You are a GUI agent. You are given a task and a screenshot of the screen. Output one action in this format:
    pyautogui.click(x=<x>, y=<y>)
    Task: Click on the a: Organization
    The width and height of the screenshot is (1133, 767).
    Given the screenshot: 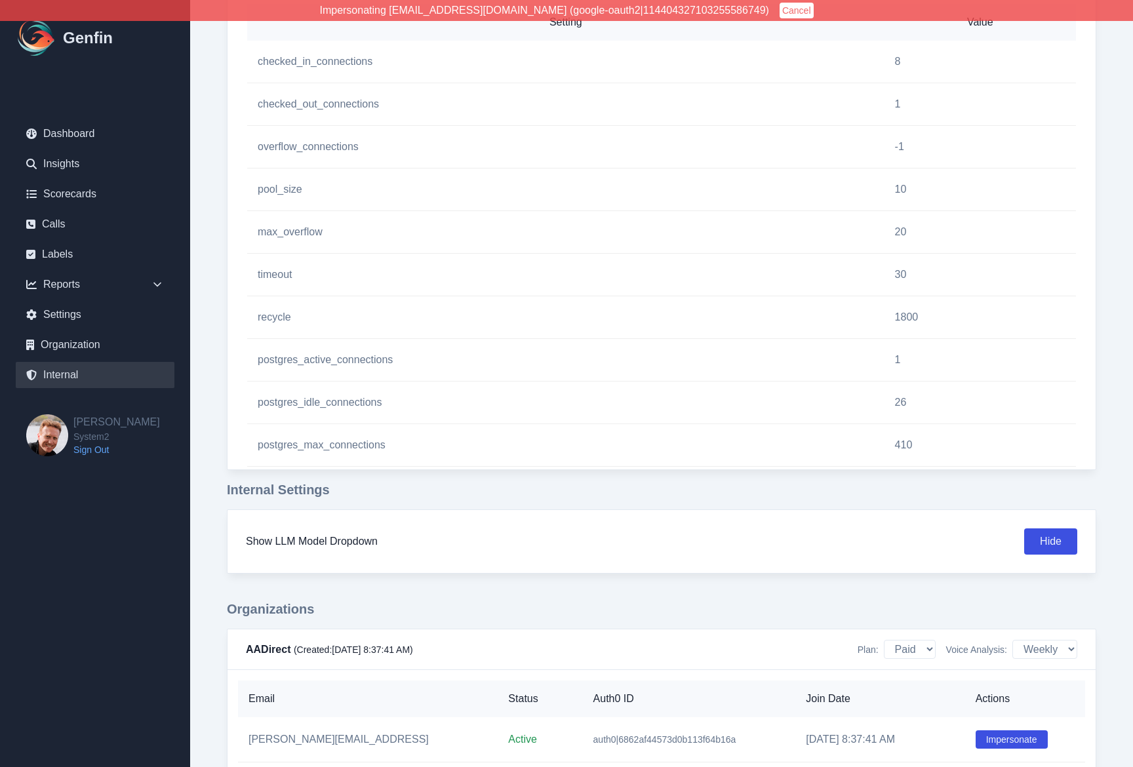 What is the action you would take?
    pyautogui.click(x=95, y=345)
    